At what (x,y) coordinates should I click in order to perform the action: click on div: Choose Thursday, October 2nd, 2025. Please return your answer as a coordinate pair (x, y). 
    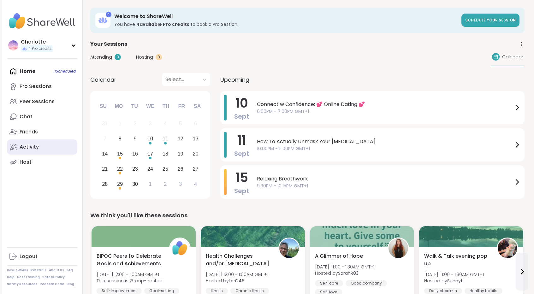
    Looking at the image, I should click on (165, 184).